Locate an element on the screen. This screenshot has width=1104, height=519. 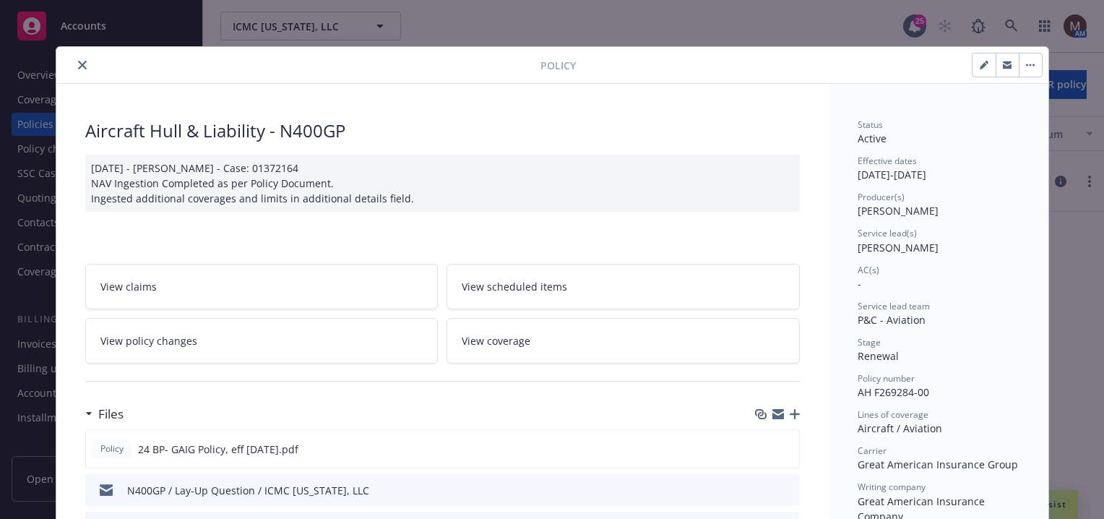
span: View coverage is located at coordinates (496, 340).